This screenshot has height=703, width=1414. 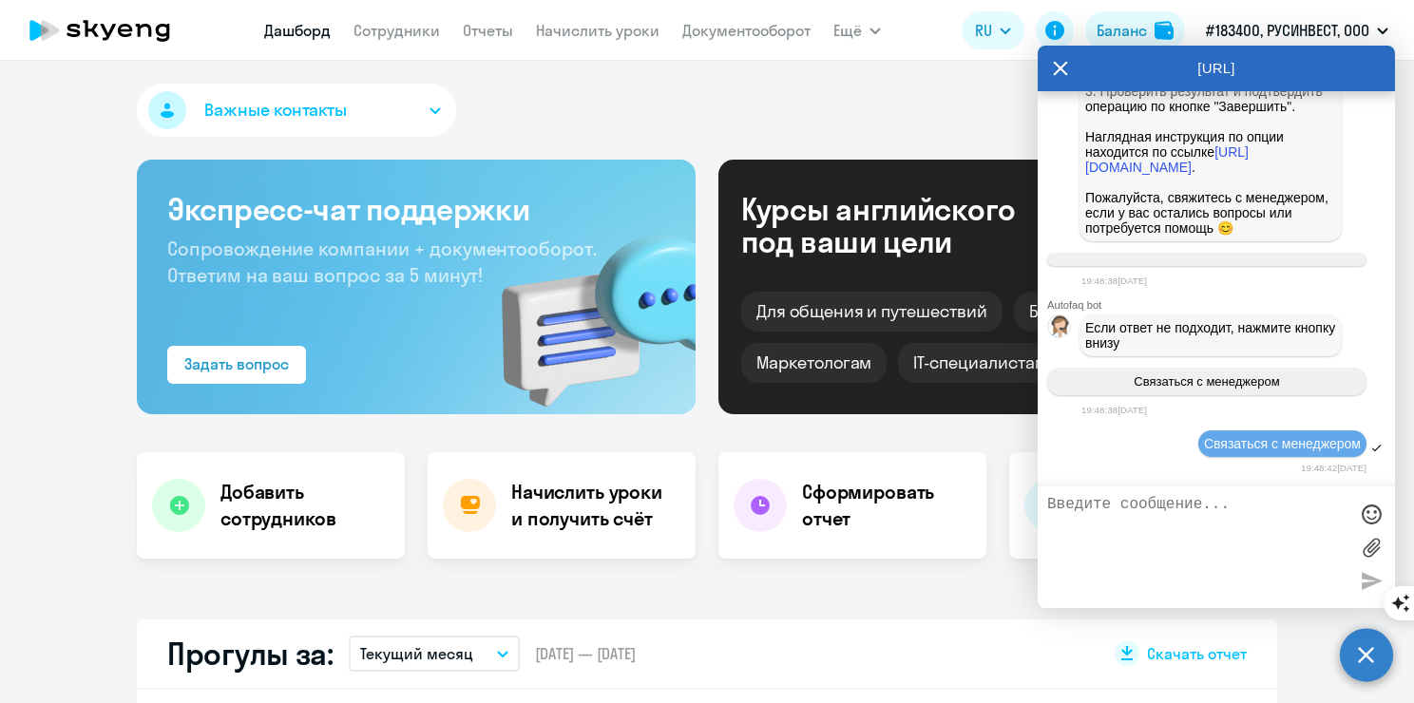 What do you see at coordinates (1121, 30) in the screenshot?
I see `div: Баланс` at bounding box center [1121, 30].